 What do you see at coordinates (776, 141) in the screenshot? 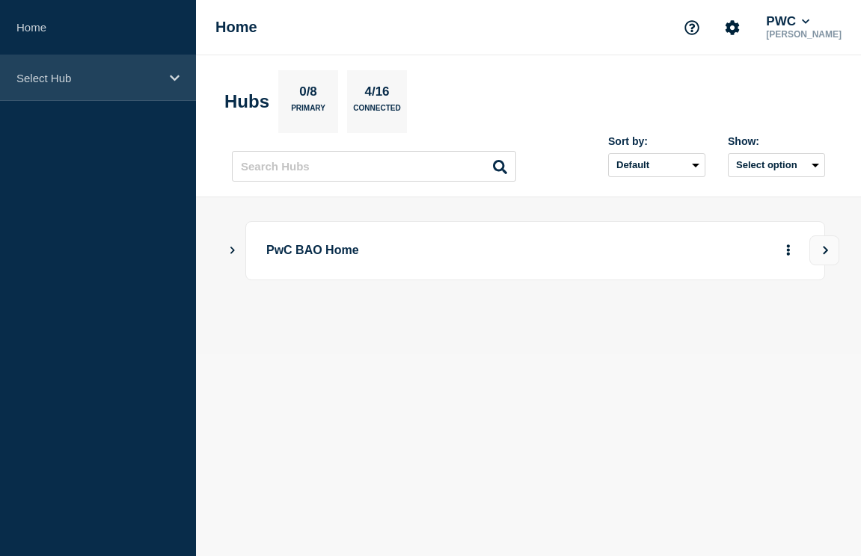
I see `div: Show:` at bounding box center [776, 141].